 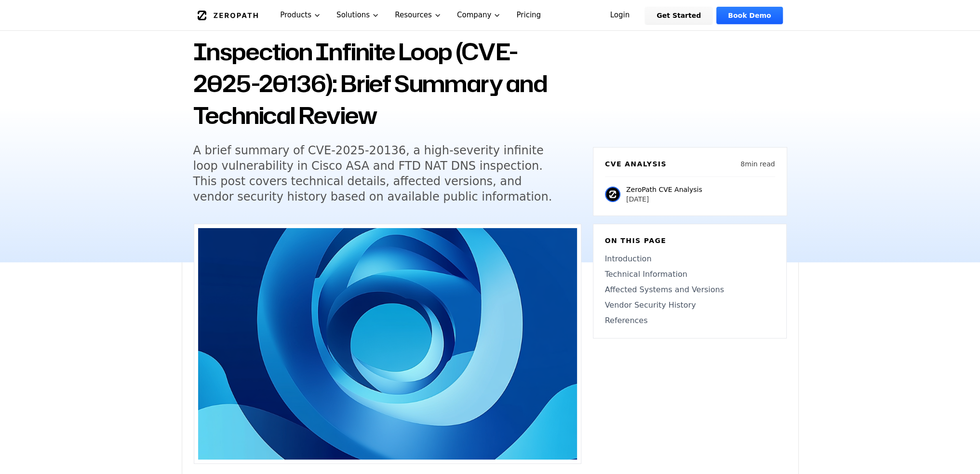 I want to click on h6: CVE Analysis, so click(x=636, y=164).